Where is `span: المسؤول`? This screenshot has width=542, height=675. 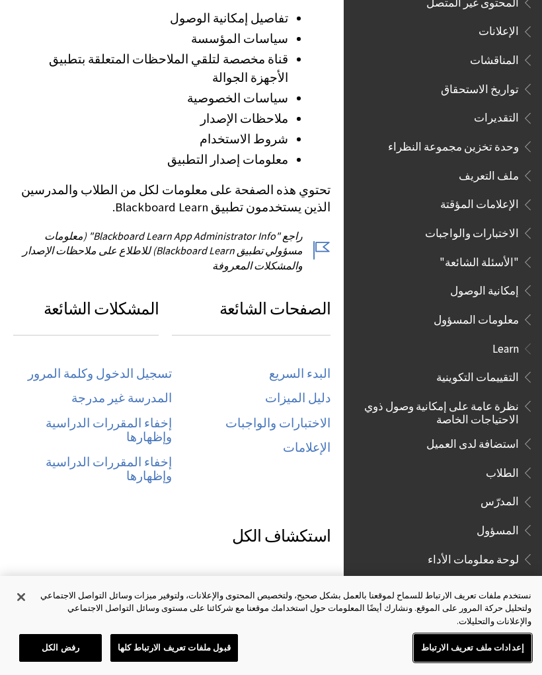
span: المسؤول is located at coordinates (498, 528).